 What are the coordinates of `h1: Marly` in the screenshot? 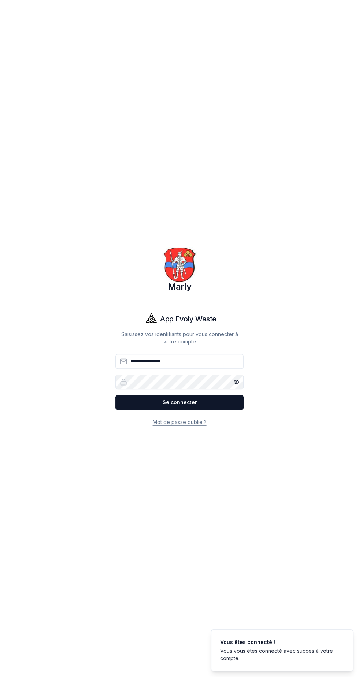 It's located at (179, 287).